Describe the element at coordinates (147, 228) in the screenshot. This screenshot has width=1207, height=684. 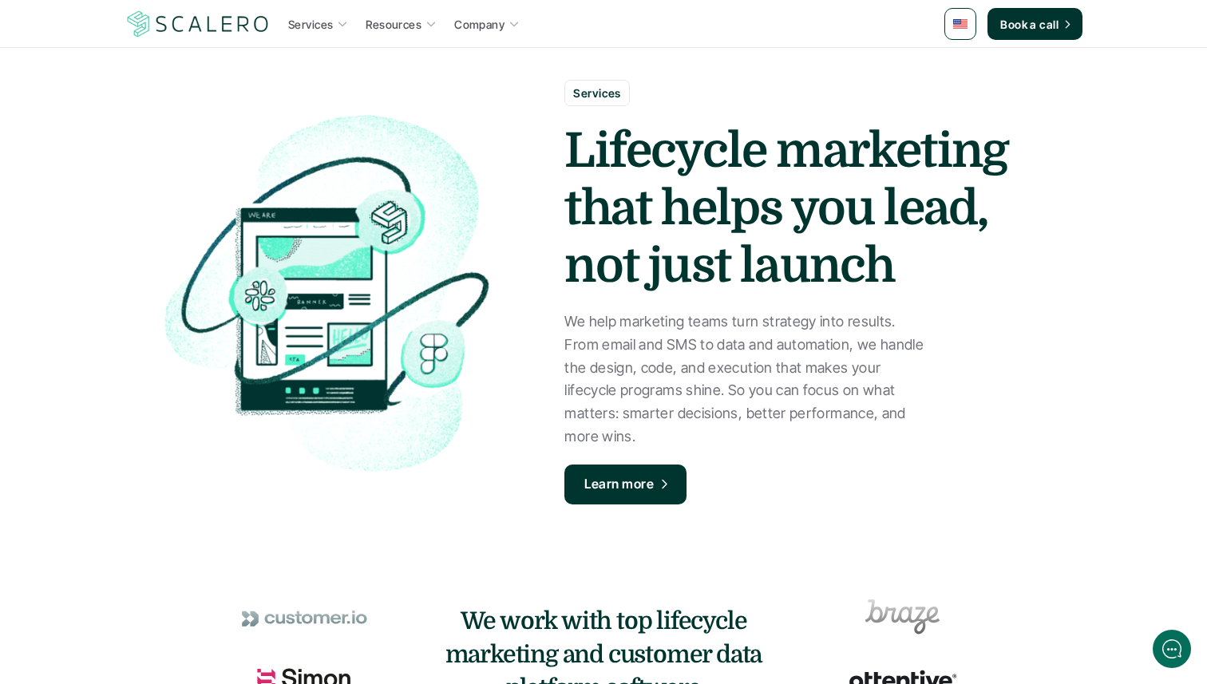
I see `span: New conversation` at that location.